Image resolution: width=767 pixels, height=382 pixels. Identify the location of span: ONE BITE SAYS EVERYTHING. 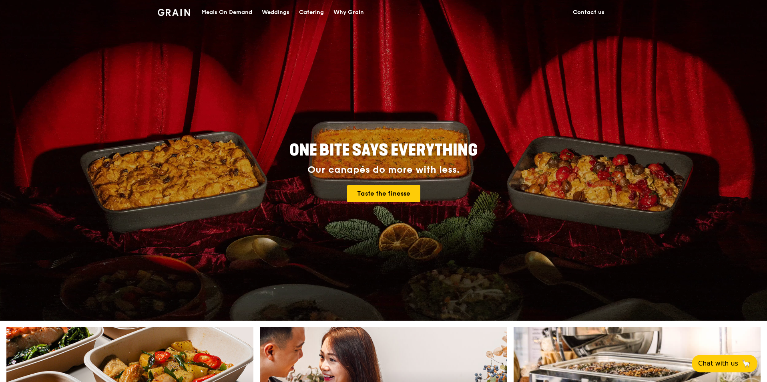
(384, 150).